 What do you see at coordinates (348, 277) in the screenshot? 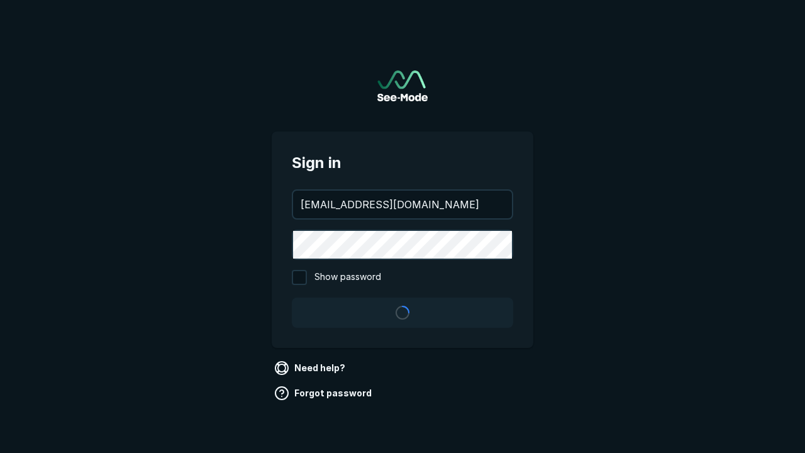
I see `span: Show password` at bounding box center [348, 277].